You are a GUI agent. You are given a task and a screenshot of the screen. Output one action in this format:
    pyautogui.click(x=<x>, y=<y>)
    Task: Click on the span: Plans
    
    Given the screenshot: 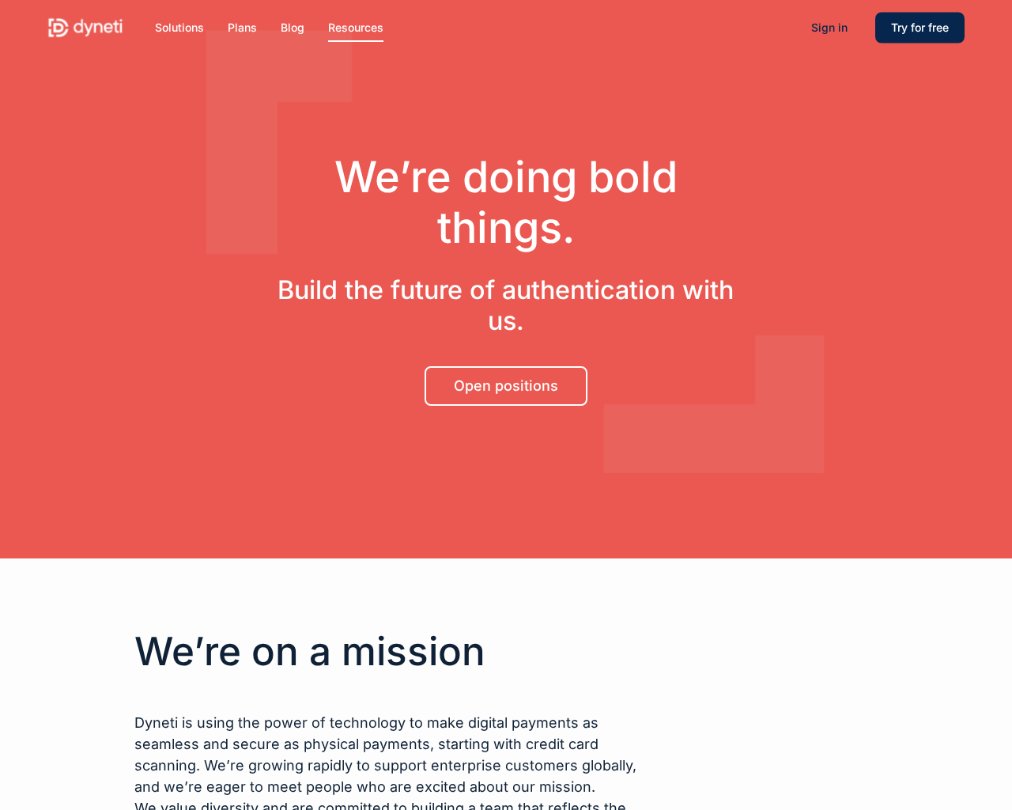 What is the action you would take?
    pyautogui.click(x=242, y=27)
    